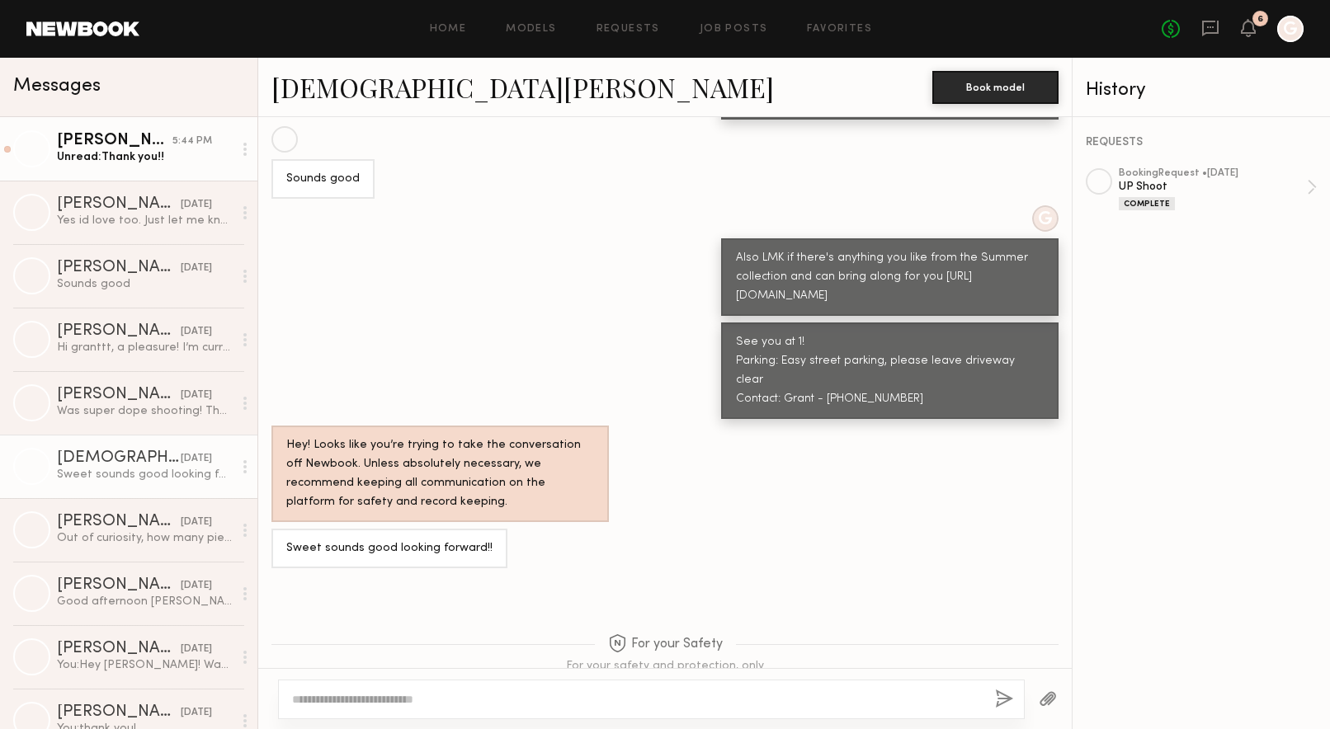 The width and height of the screenshot is (1330, 729). I want to click on a: Models, so click(531, 29).